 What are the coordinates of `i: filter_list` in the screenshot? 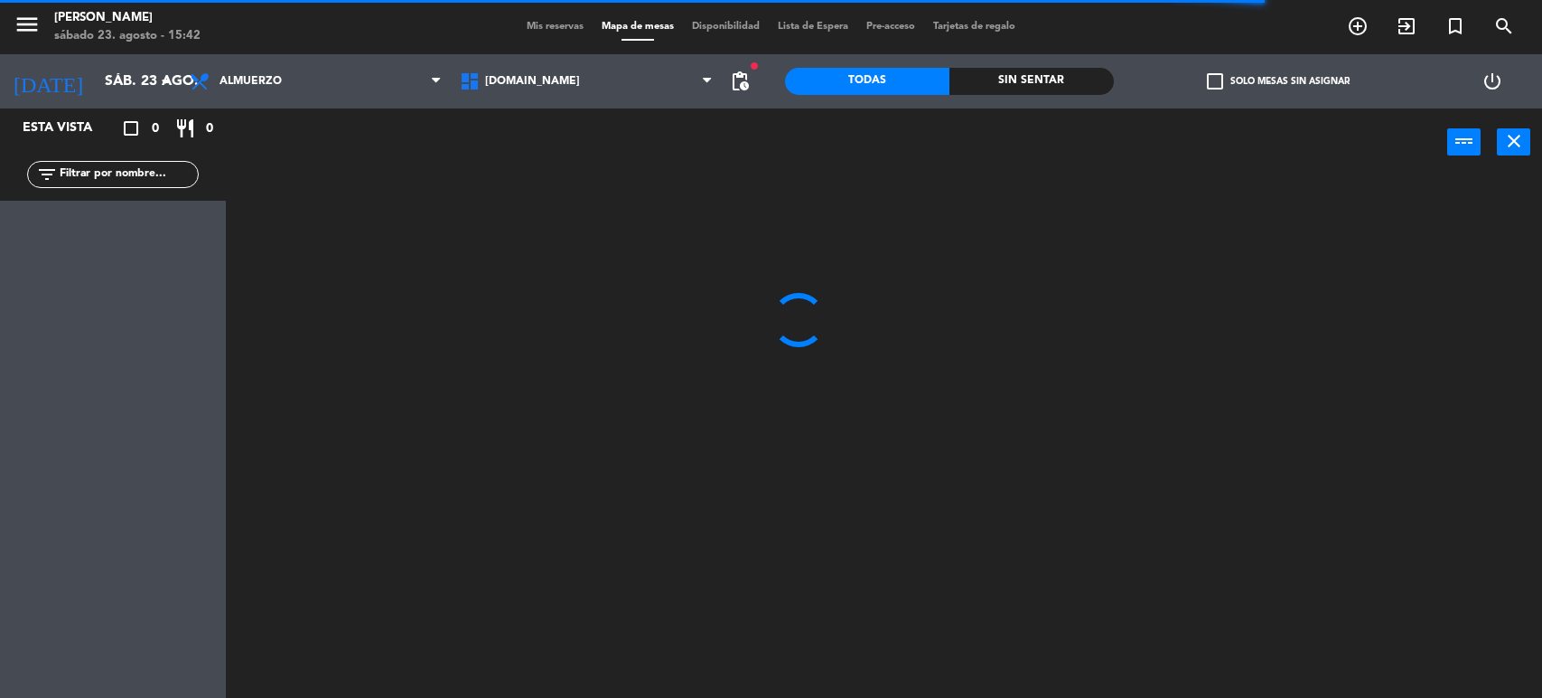 It's located at (47, 174).